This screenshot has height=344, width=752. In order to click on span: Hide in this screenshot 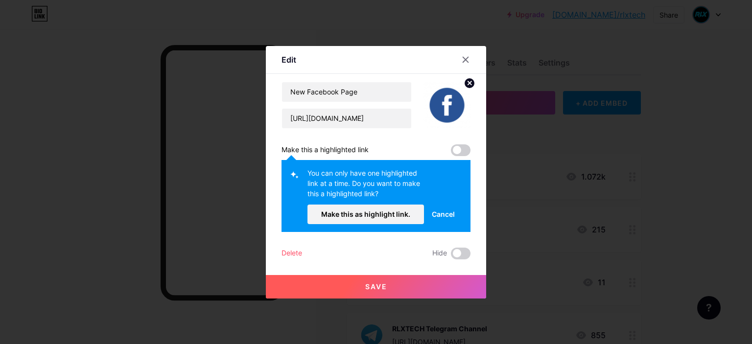, I will do `click(439, 254)`.